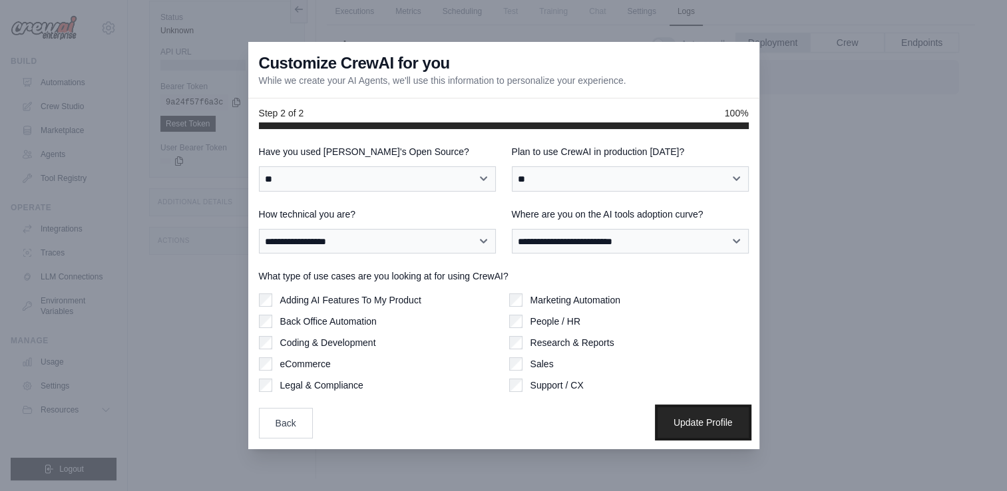 The image size is (1007, 491). What do you see at coordinates (354, 63) in the screenshot?
I see `h3: Customize CrewAI for you` at bounding box center [354, 63].